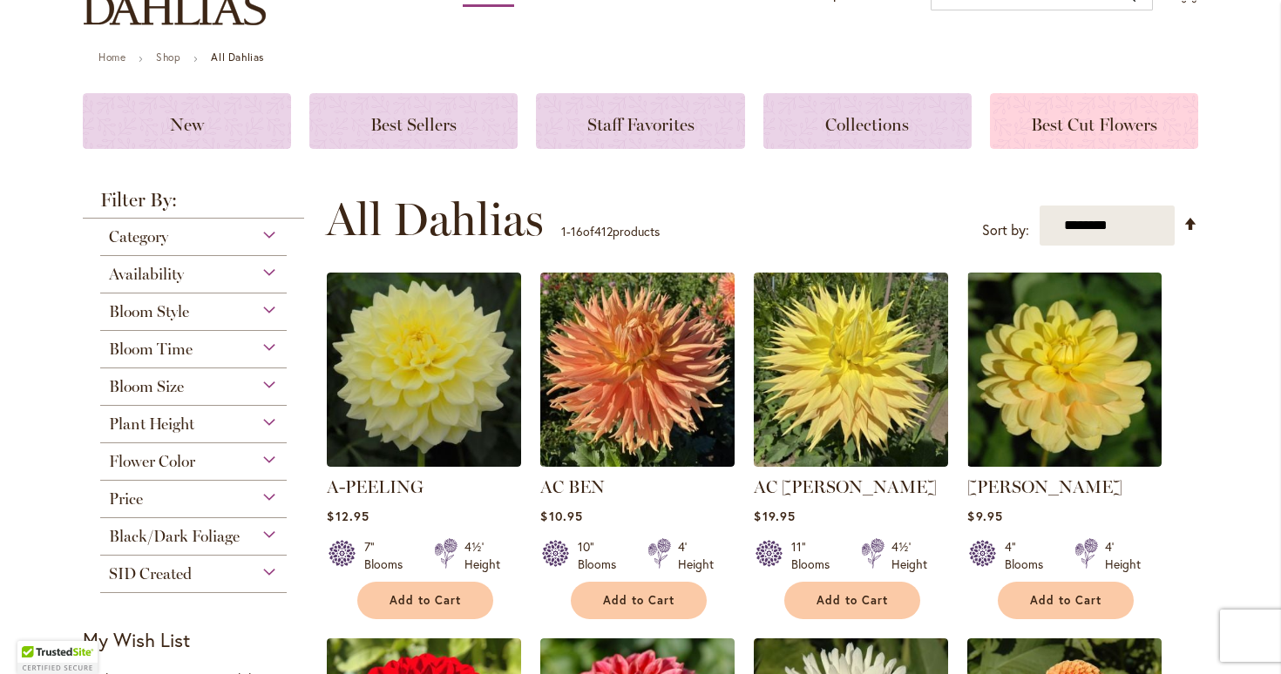  Describe the element at coordinates (1006, 230) in the screenshot. I see `label: Sort by:` at that location.